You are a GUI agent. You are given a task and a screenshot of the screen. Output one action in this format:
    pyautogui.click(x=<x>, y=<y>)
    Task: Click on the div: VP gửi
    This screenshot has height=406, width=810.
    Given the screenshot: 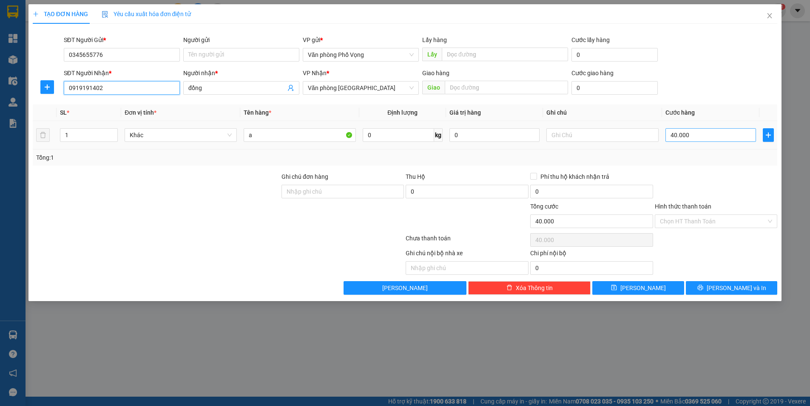 What is the action you would take?
    pyautogui.click(x=361, y=40)
    